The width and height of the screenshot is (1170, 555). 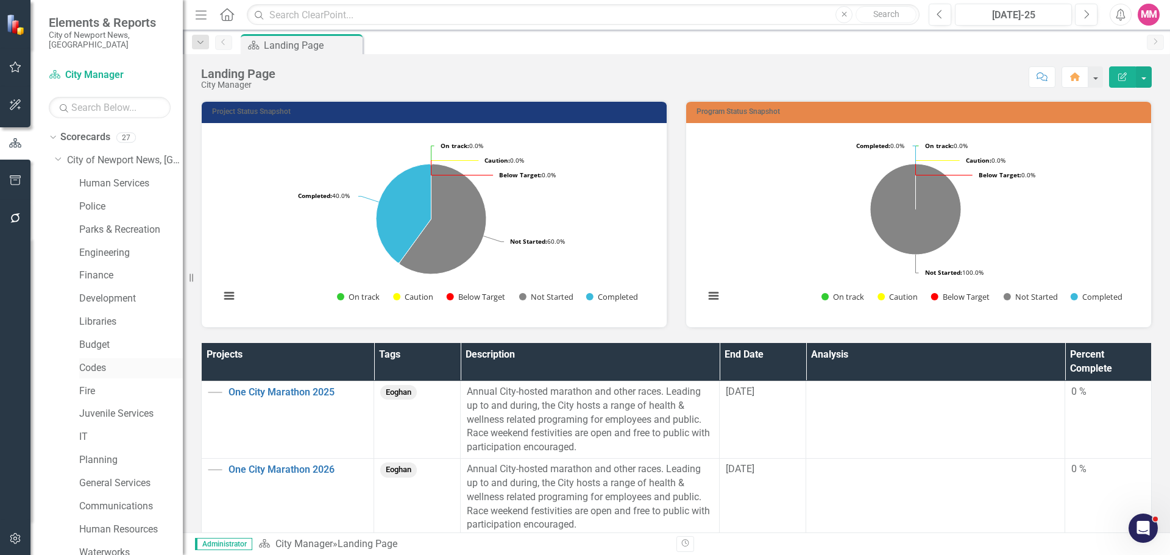 I want to click on text: 40.0%, so click(x=324, y=196).